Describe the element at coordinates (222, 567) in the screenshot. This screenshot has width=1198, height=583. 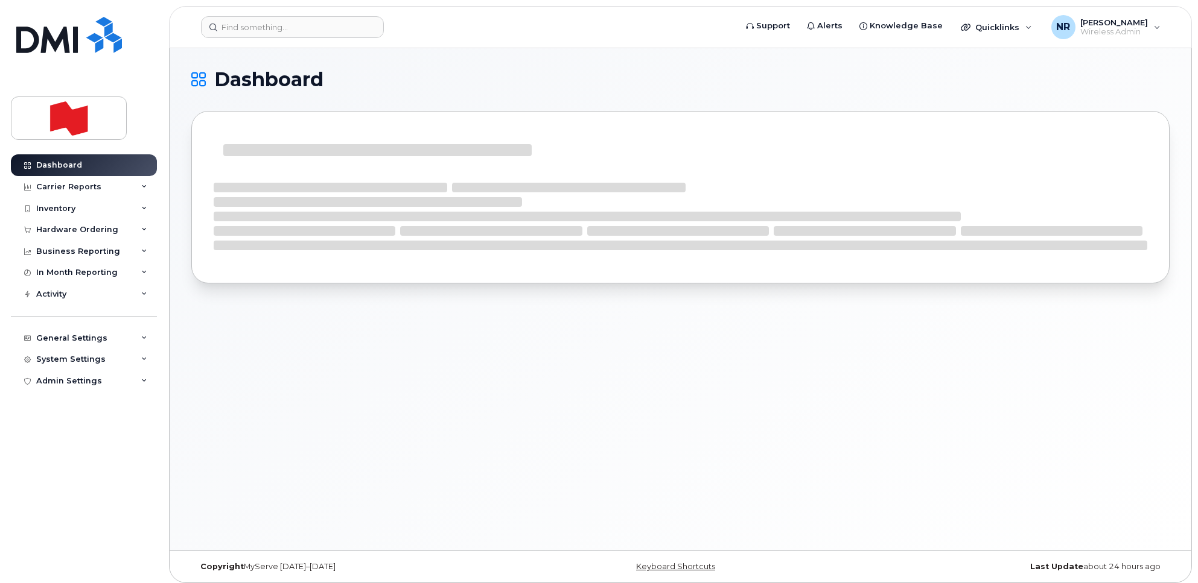
I see `strong: Copyright` at that location.